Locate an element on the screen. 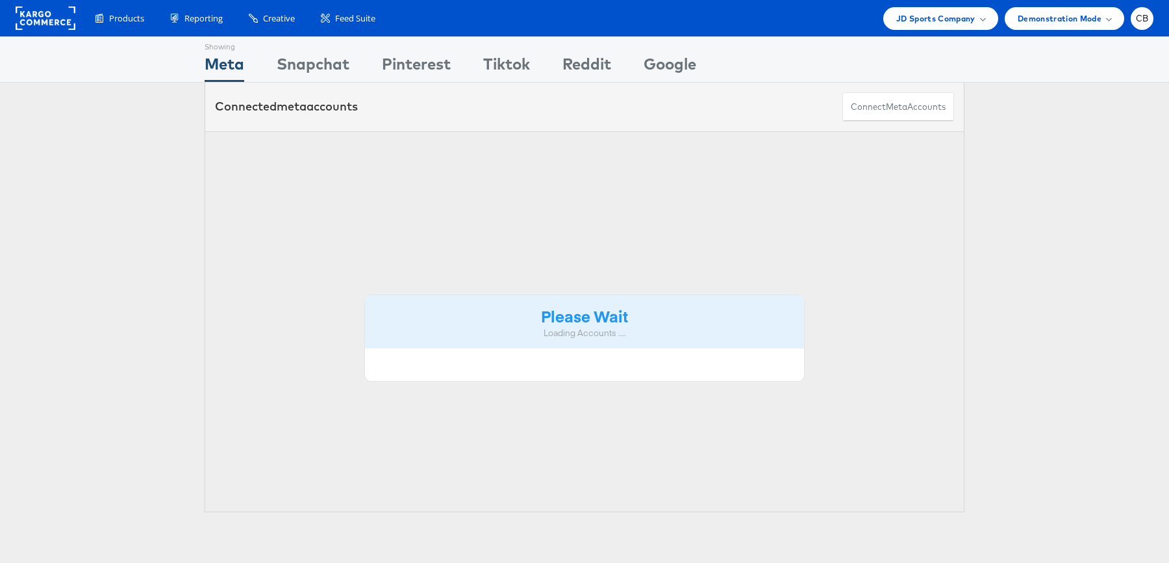 This screenshot has width=1169, height=563. div: Google is located at coordinates (670, 67).